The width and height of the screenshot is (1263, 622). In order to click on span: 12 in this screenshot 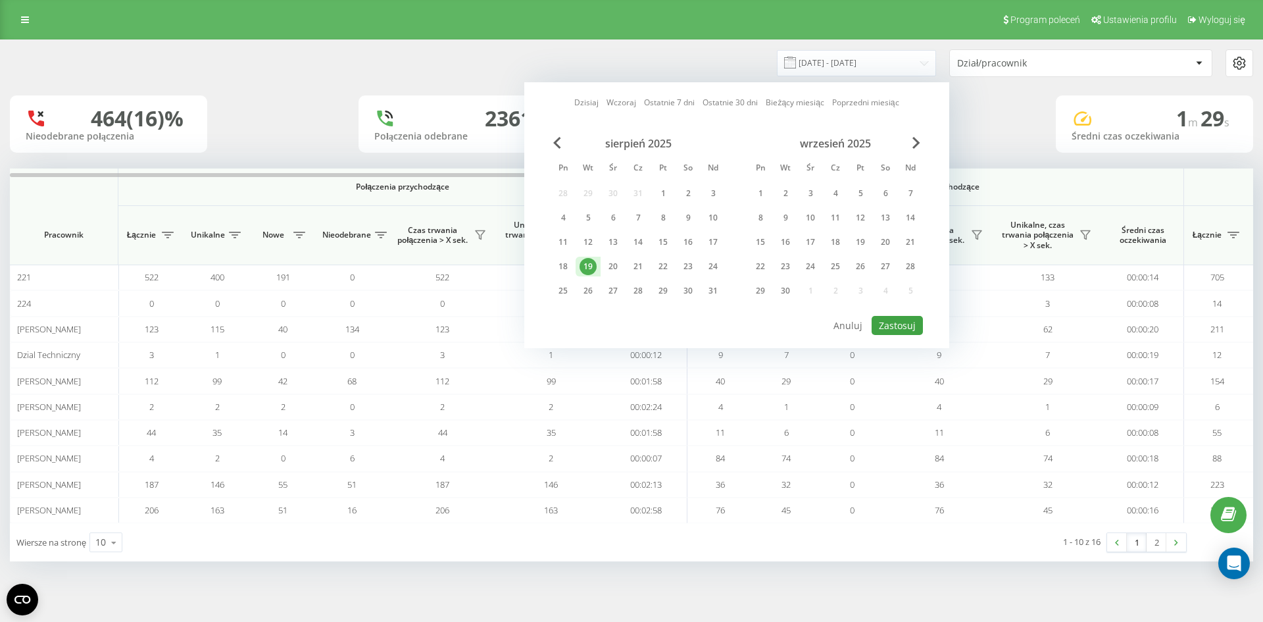, I will do `click(1217, 355)`.